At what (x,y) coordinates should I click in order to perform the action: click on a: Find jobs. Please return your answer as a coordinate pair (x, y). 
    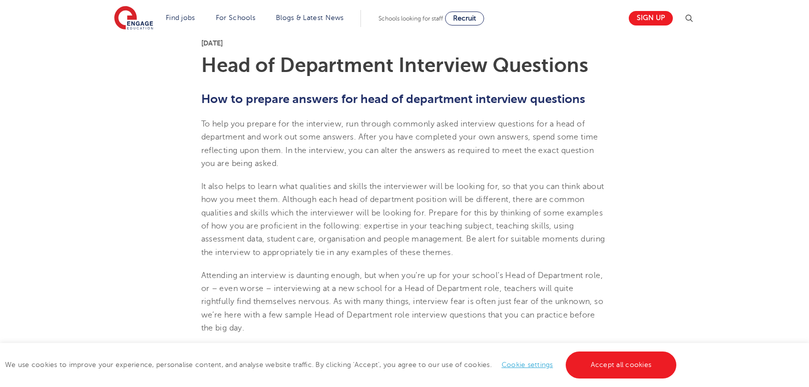
    Looking at the image, I should click on (180, 18).